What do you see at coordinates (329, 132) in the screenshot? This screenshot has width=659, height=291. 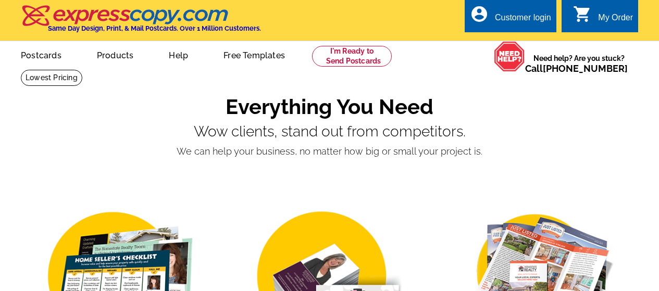 I see `p: Wow clients, stand out from competitors.` at bounding box center [329, 132].